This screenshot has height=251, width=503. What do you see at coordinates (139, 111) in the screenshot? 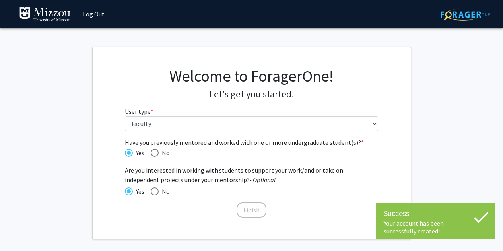
I see `label: User type` at bounding box center [139, 111].